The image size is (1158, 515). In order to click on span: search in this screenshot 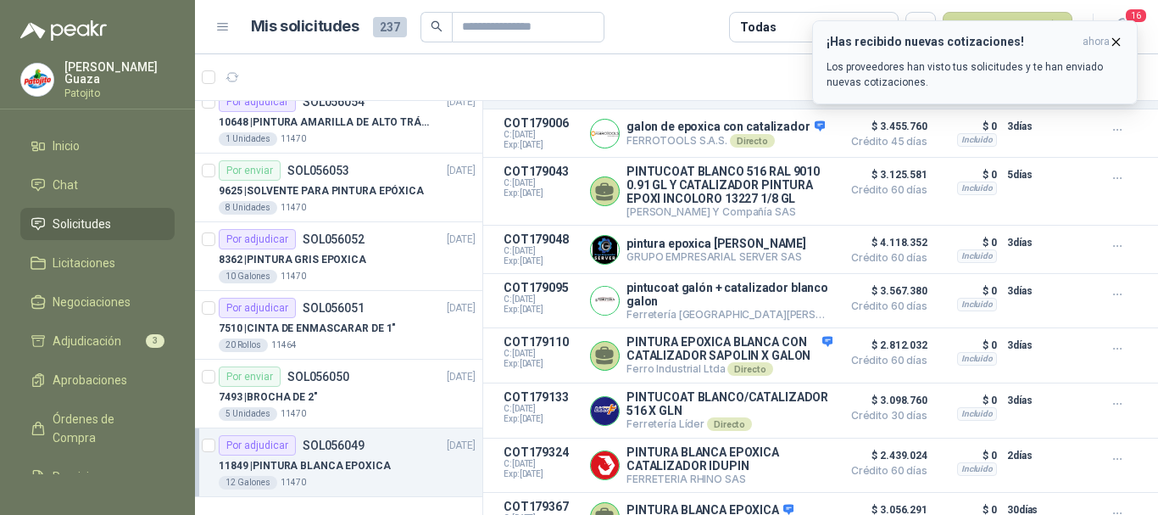, I will do `click(437, 26)`.